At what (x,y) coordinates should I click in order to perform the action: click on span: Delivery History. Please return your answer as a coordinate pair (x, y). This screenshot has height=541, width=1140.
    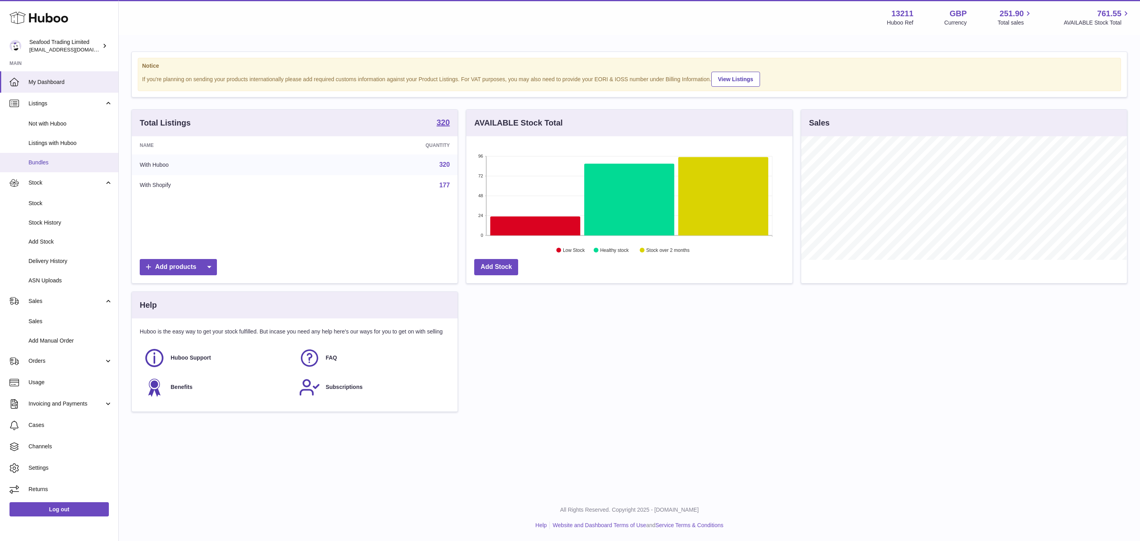
    Looking at the image, I should click on (70, 261).